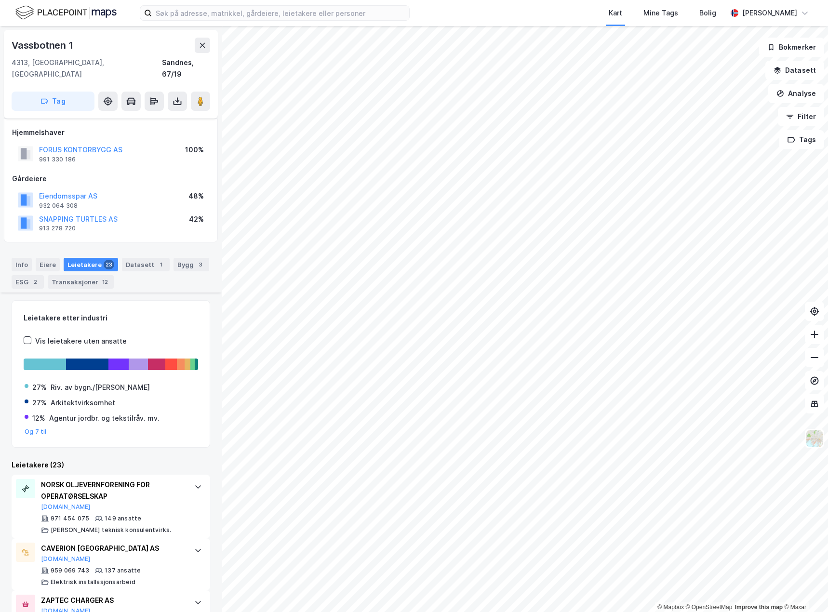 The width and height of the screenshot is (828, 612). What do you see at coordinates (36, 432) in the screenshot?
I see `button: Og 7 til` at bounding box center [36, 432].